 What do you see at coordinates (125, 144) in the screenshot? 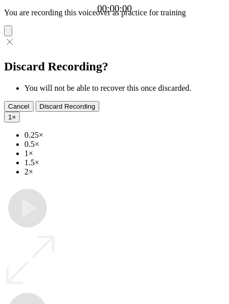
I see `li: 0.5×` at bounding box center [125, 144].